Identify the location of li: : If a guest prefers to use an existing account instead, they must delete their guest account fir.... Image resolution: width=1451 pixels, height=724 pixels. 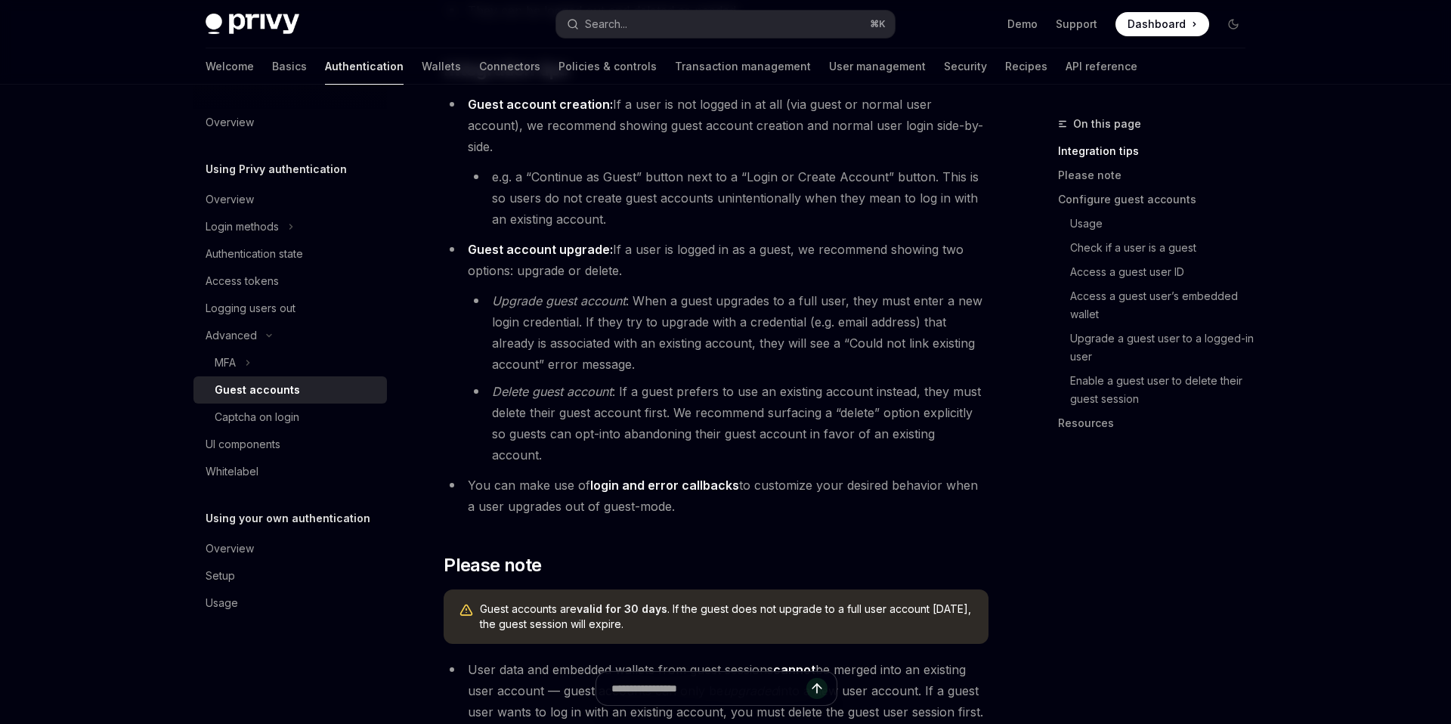
(728, 423).